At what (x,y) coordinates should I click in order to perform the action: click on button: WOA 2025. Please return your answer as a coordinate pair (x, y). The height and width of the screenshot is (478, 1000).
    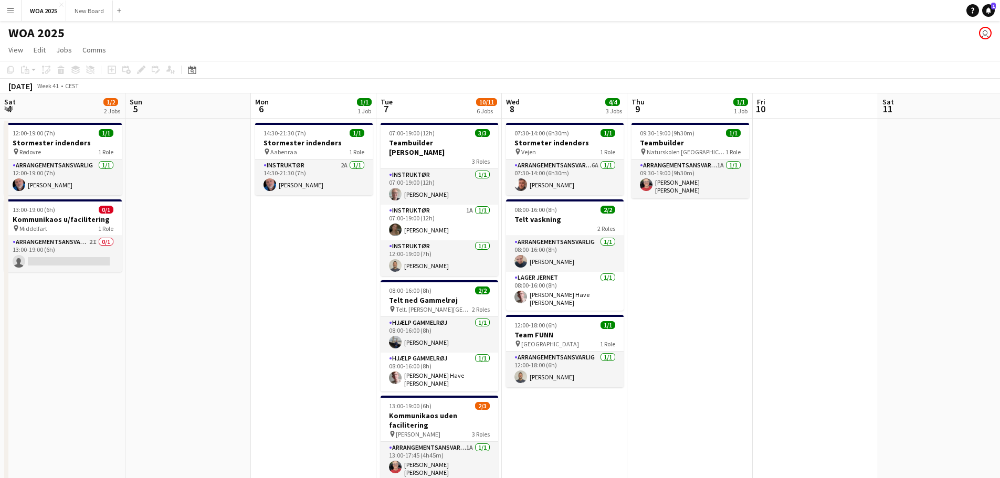
    Looking at the image, I should click on (44, 10).